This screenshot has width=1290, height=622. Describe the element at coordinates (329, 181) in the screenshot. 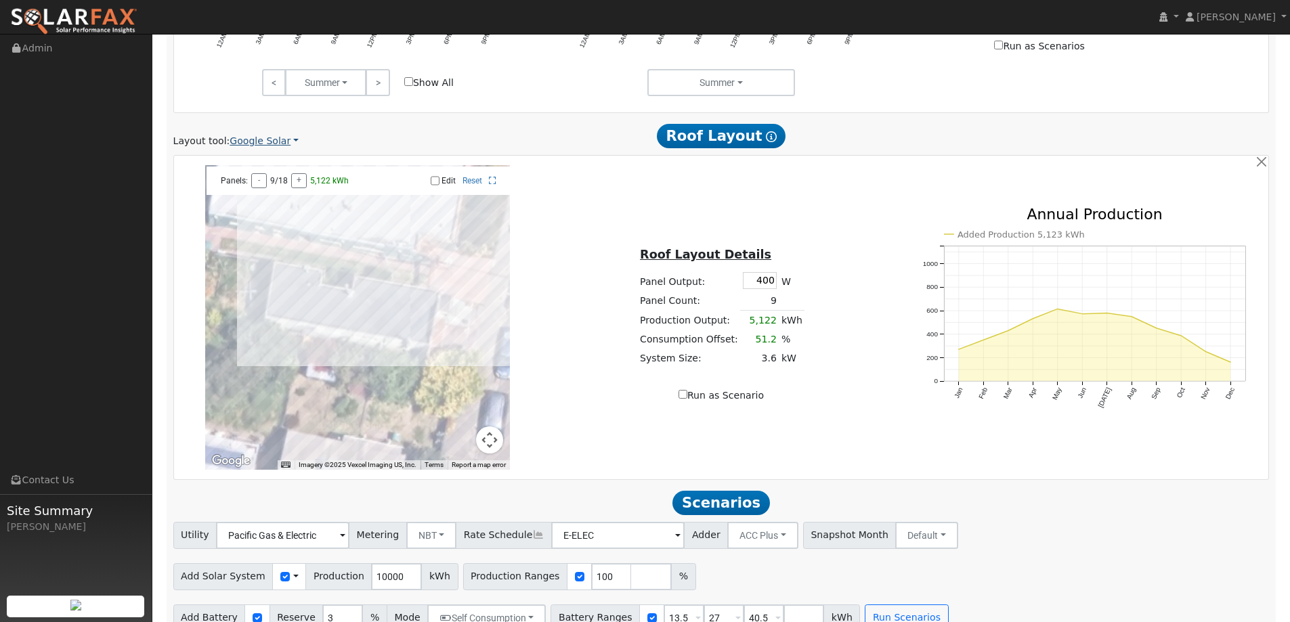

I see `span: 5,122 kWh` at that location.